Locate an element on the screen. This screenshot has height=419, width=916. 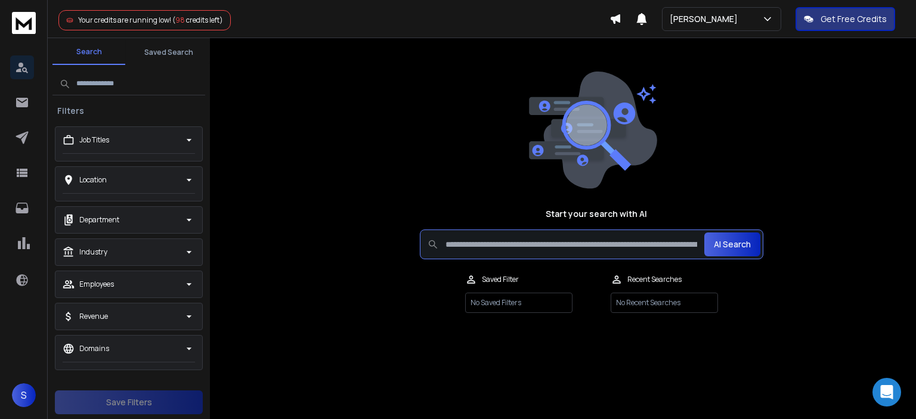
p: Department is located at coordinates (99, 220).